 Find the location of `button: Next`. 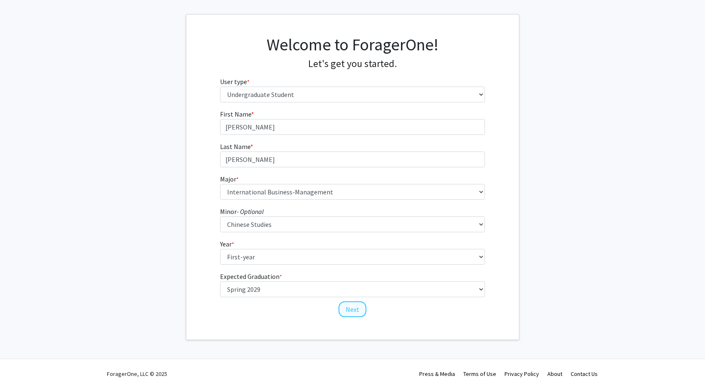

button: Next is located at coordinates (352, 309).